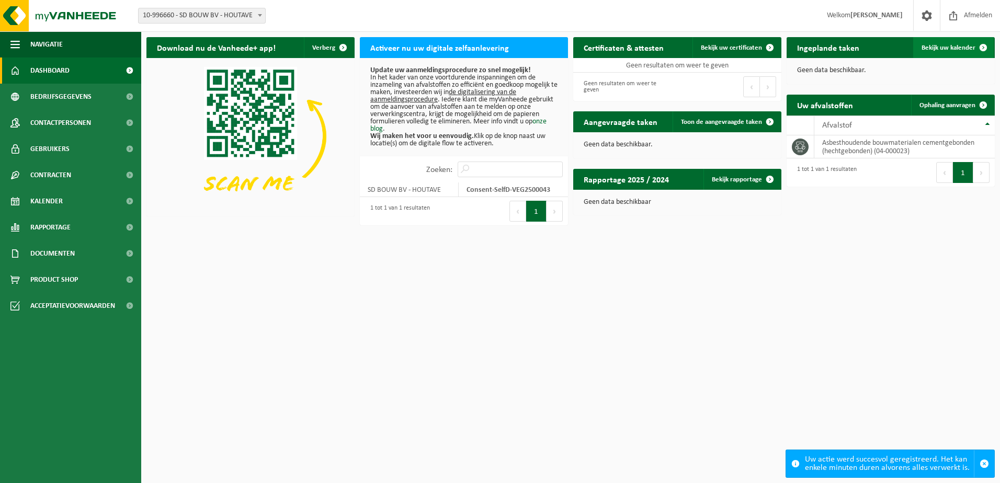 This screenshot has width=1000, height=483. I want to click on div: Uw actie werd succesvol geregistreerd. Het kan enkele minuten duren alvorens alles verwerkt is., so click(889, 464).